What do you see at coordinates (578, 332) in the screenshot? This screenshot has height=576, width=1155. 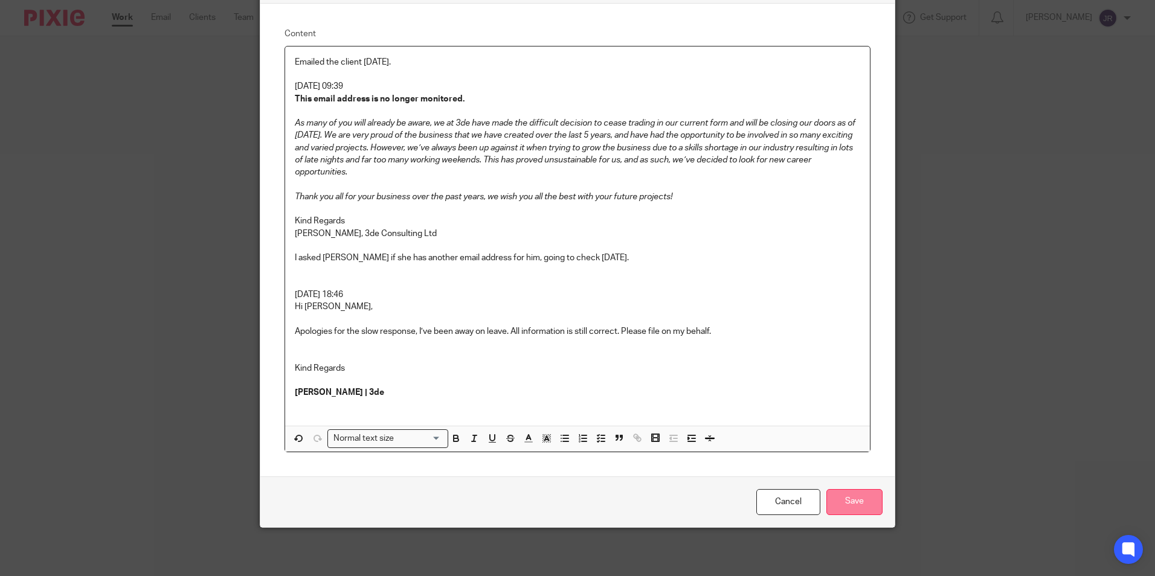 I see `p: Apologies for the slow response, I’ve been away on leave. All information is still correct. Pleas...` at bounding box center [578, 332].